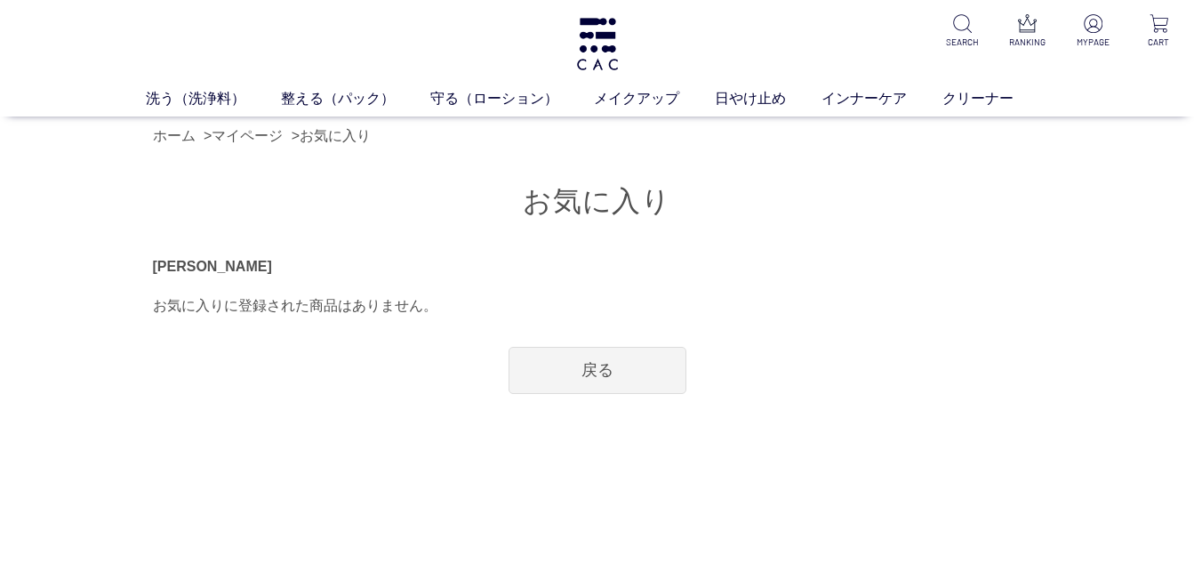  What do you see at coordinates (174, 135) in the screenshot?
I see `a: ホーム` at bounding box center [174, 135].